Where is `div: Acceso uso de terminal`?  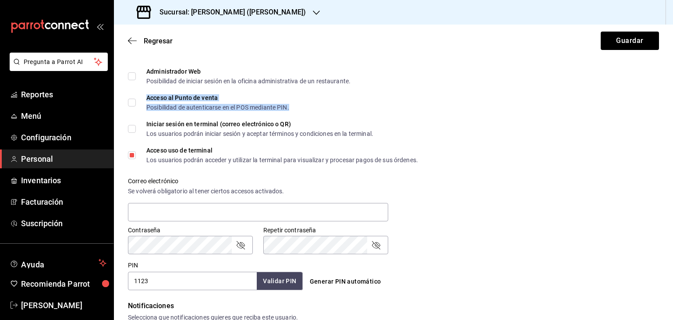 div: Acceso uso de terminal is located at coordinates (282, 150).